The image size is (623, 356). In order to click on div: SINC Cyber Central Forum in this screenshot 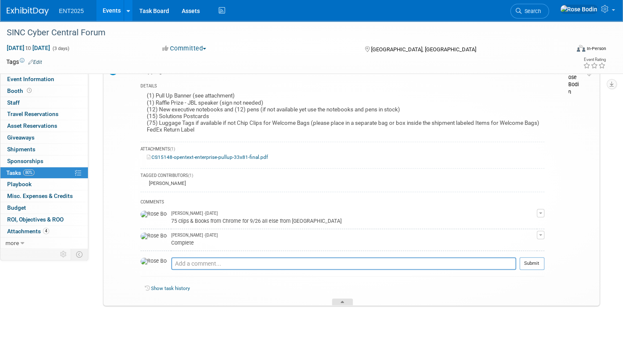, I will do `click(279, 33)`.